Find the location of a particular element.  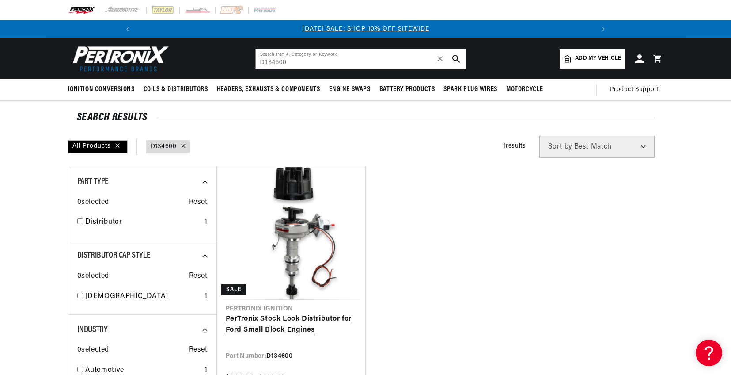

span: Add my vehicle is located at coordinates (598, 58).